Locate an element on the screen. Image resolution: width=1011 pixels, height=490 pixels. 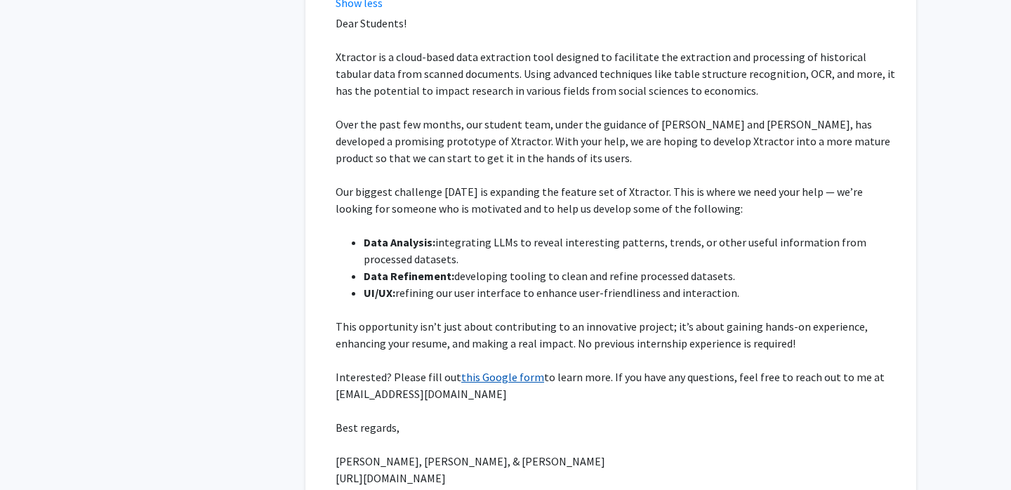
span: integrating LLMs to reveal interesting patterns, trends, or other useful information from process... is located at coordinates (615, 251).